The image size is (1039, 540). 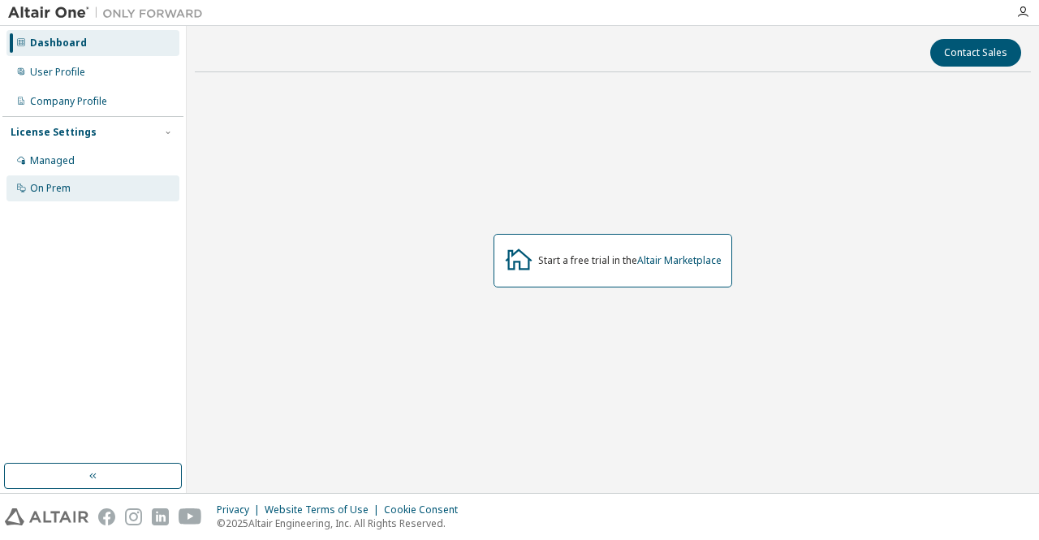 I want to click on div: Cookie Consent, so click(x=426, y=510).